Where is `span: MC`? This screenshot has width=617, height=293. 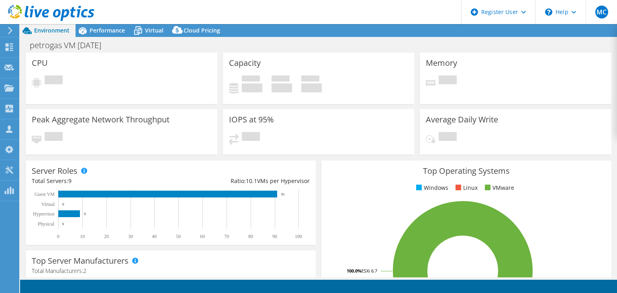 span: MC is located at coordinates (602, 12).